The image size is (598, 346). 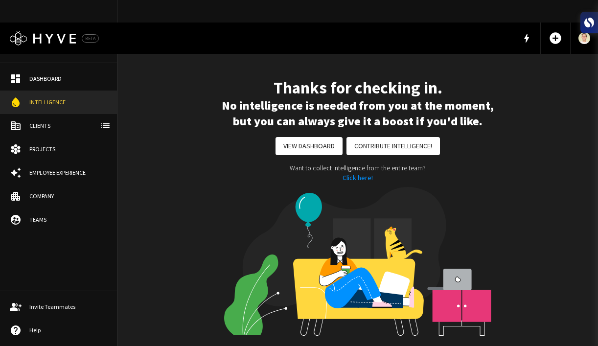 I want to click on div: BETA, so click(x=90, y=38).